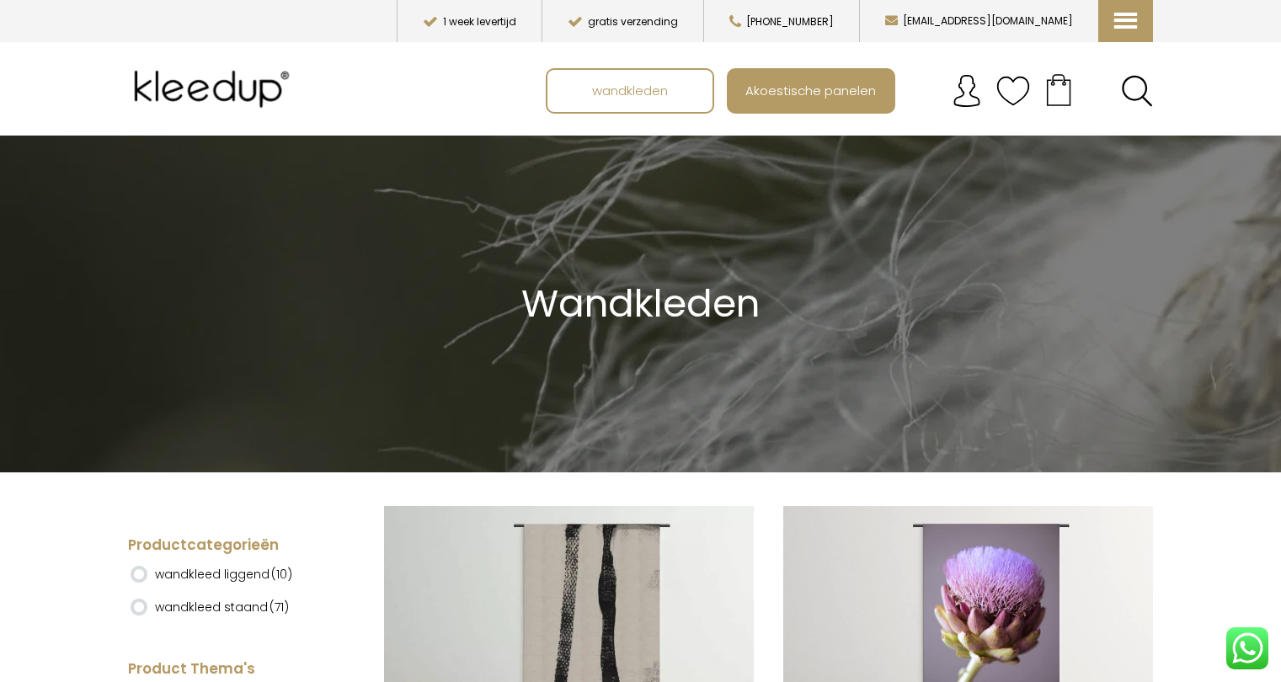  What do you see at coordinates (215, 89) in the screenshot?
I see `img: Kleedup` at bounding box center [215, 89].